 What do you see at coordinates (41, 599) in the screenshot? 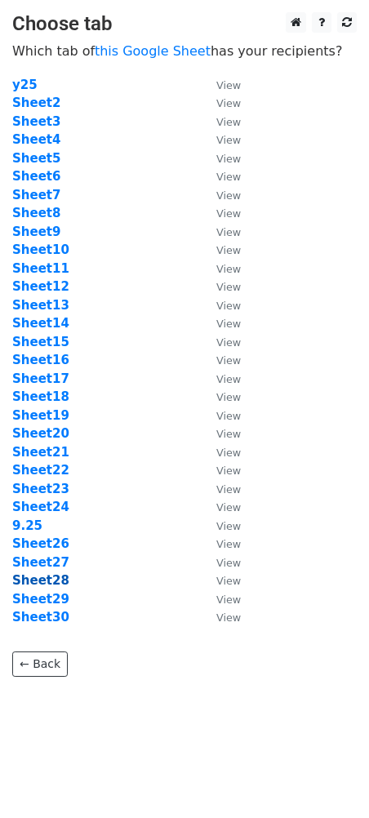
I see `a: Sheet29` at bounding box center [41, 599].